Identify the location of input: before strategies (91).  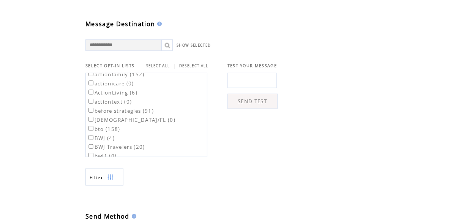
(91, 110).